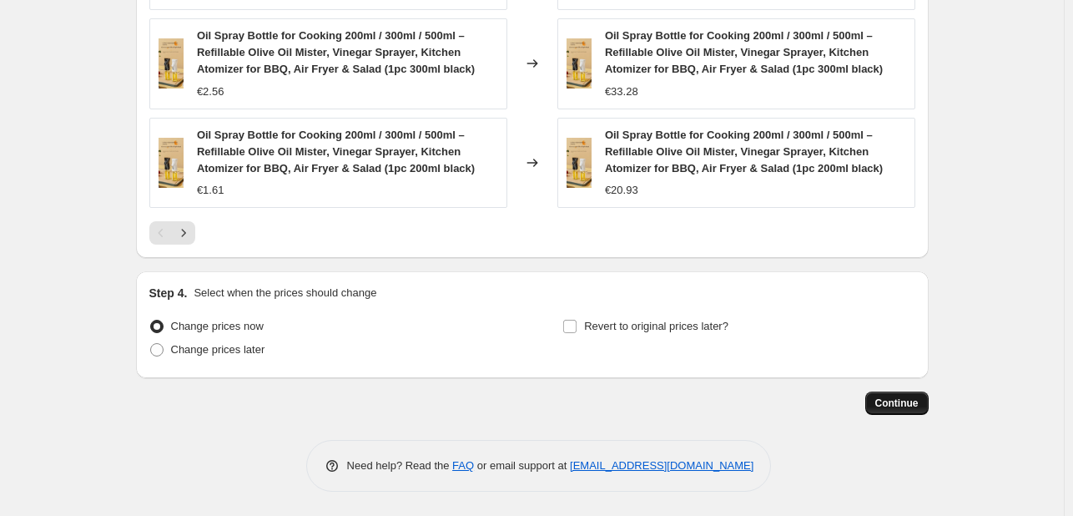  What do you see at coordinates (218, 349) in the screenshot?
I see `span: Change prices later` at bounding box center [218, 349].